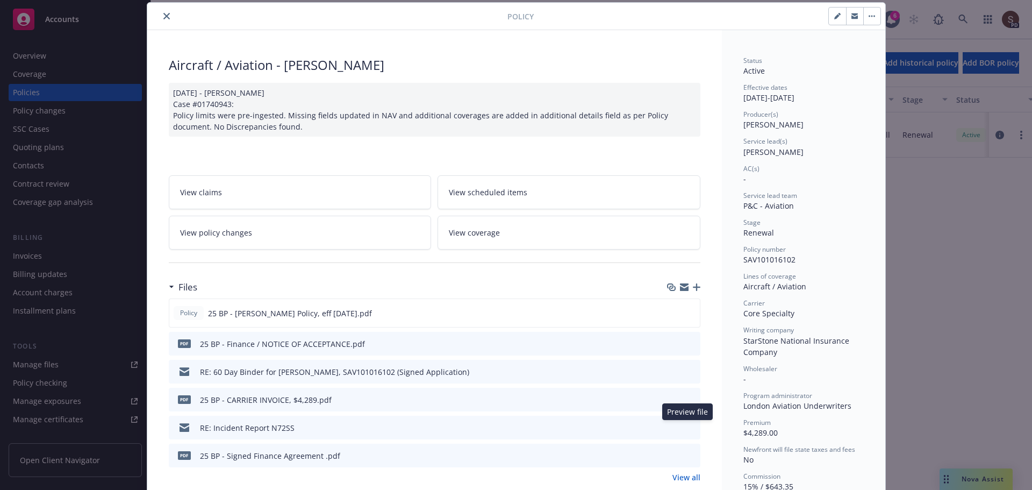 The width and height of the screenshot is (1032, 490). I want to click on h3: Files, so click(188, 287).